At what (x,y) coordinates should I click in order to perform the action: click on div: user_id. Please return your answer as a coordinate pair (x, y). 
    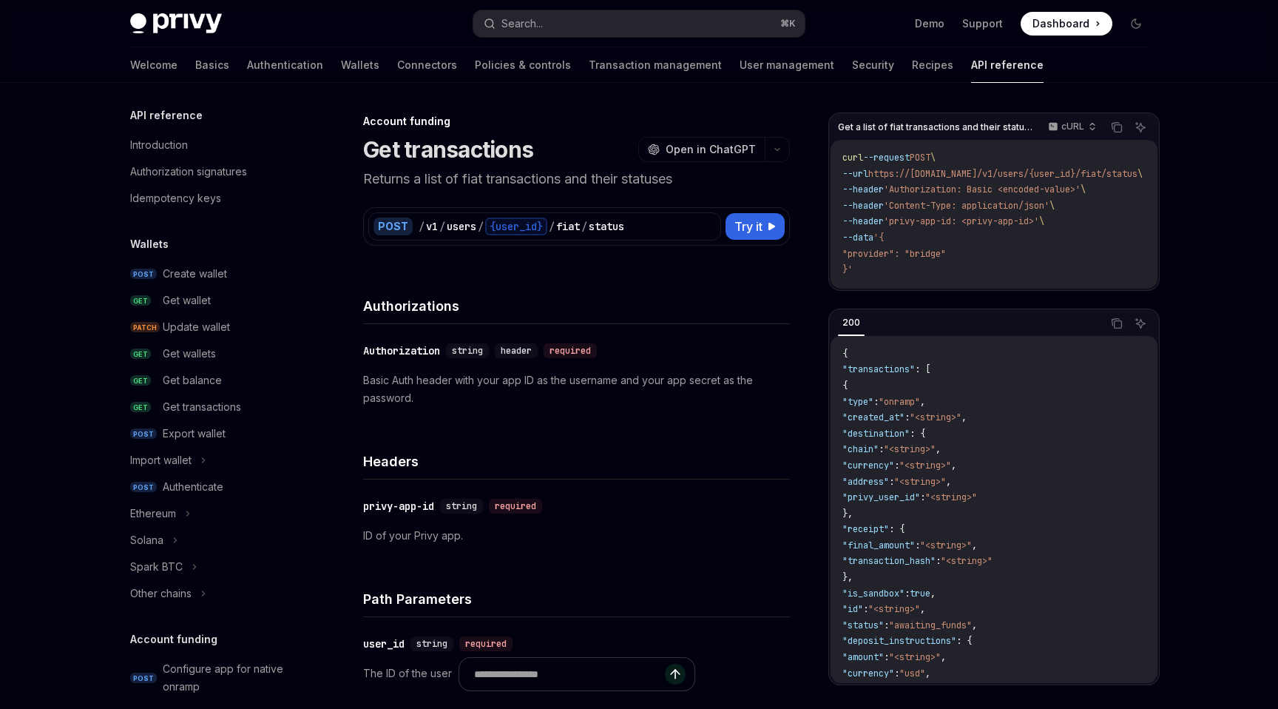
    Looking at the image, I should click on (384, 644).